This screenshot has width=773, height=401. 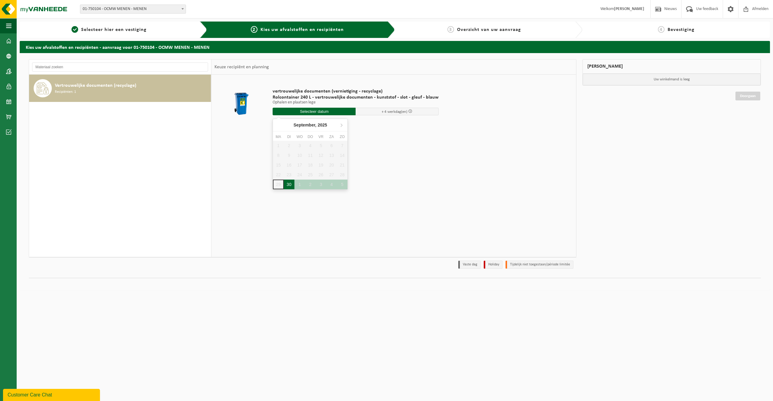 I want to click on span: Kies uw afvalstoffen en recipiënten, so click(x=302, y=30).